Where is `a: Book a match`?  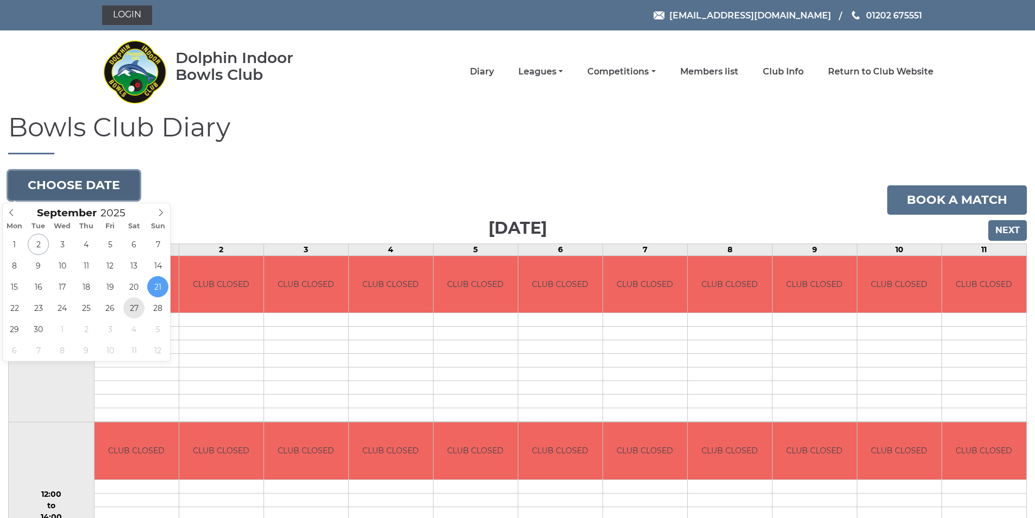
a: Book a match is located at coordinates (957, 200).